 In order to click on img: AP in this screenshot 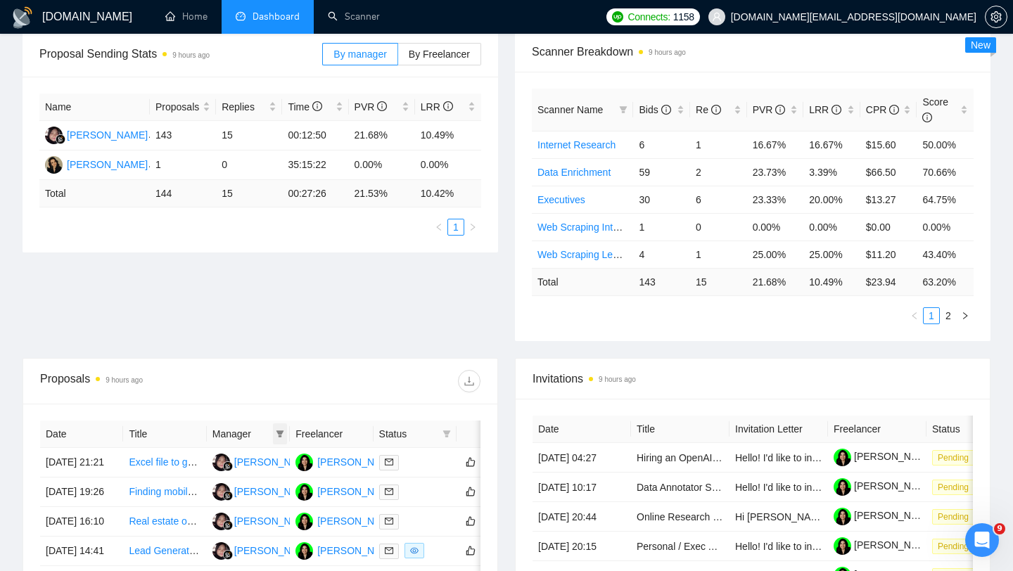, I will do `click(53, 165)`.